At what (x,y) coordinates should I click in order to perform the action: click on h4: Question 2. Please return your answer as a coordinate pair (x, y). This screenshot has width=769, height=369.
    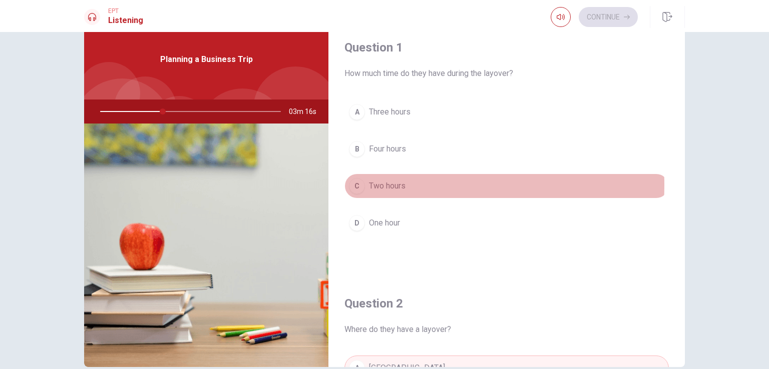
    Looking at the image, I should click on (506, 304).